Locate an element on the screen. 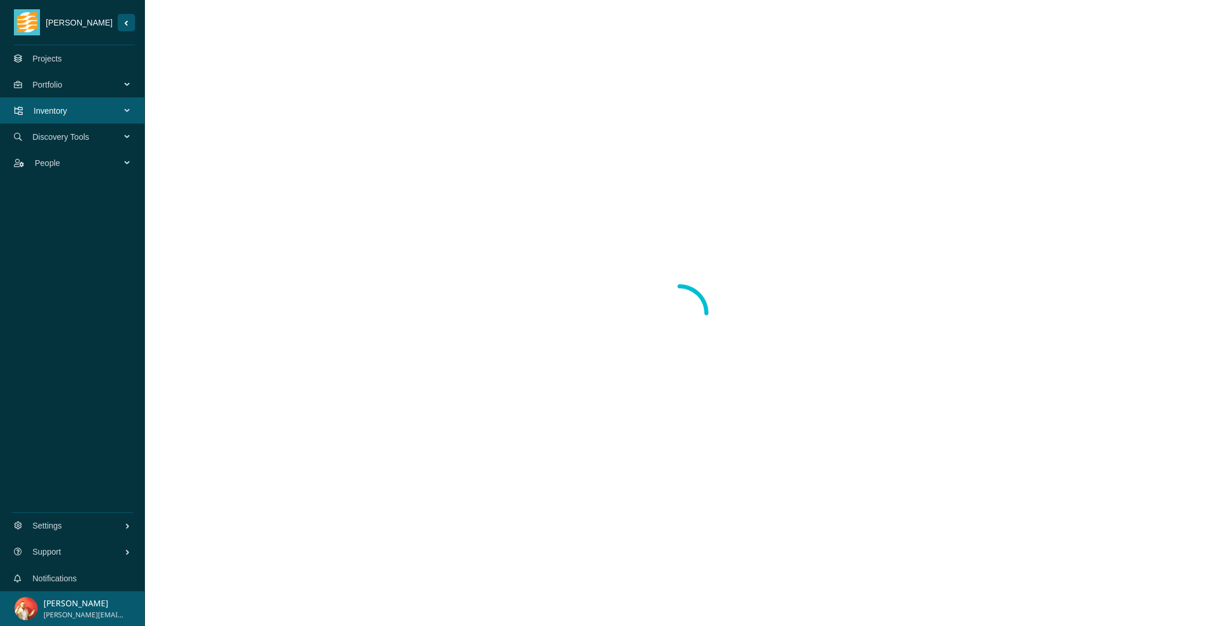 The width and height of the screenshot is (1214, 626). span: Support is located at coordinates (78, 551).